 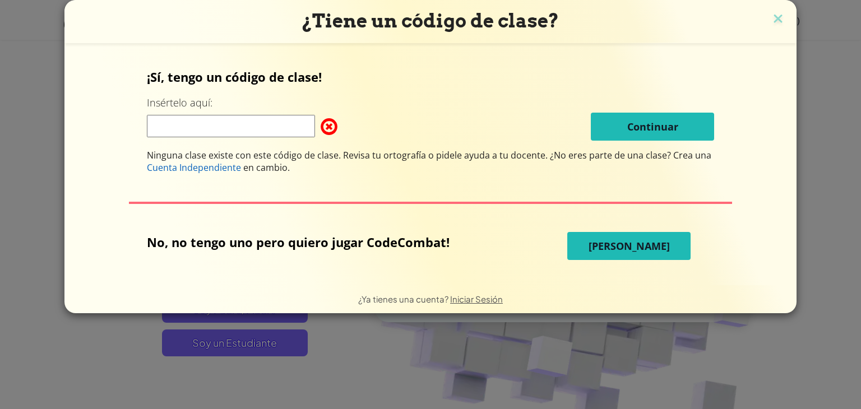 I want to click on img: close icon, so click(x=778, y=20).